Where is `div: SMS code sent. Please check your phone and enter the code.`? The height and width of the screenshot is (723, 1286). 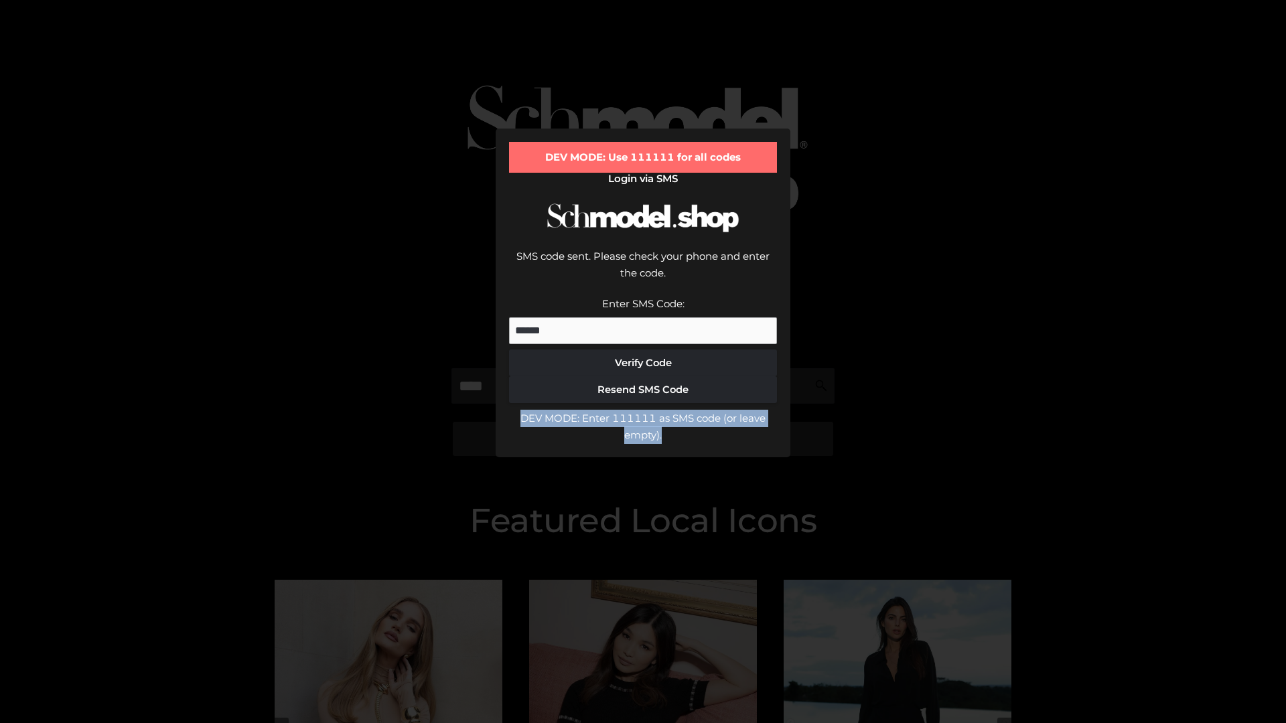
div: SMS code sent. Please check your phone and enter the code. is located at coordinates (643, 271).